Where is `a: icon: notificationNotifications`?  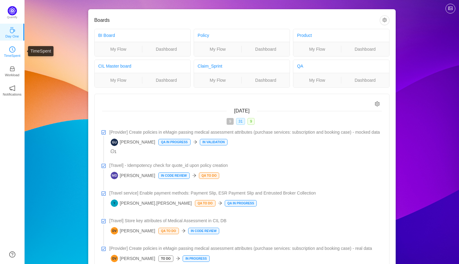 a: icon: notificationNotifications is located at coordinates (12, 90).